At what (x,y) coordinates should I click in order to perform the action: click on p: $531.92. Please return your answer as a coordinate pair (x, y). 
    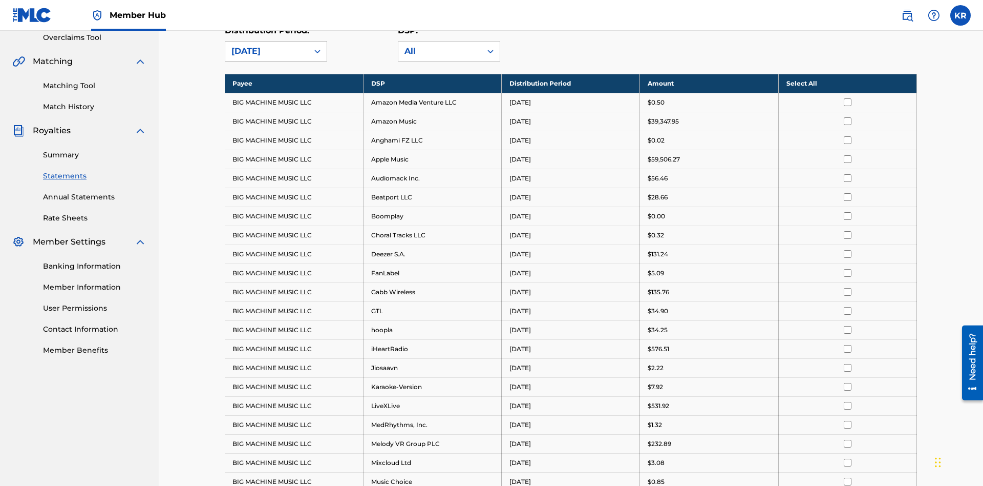
    Looking at the image, I should click on (659, 406).